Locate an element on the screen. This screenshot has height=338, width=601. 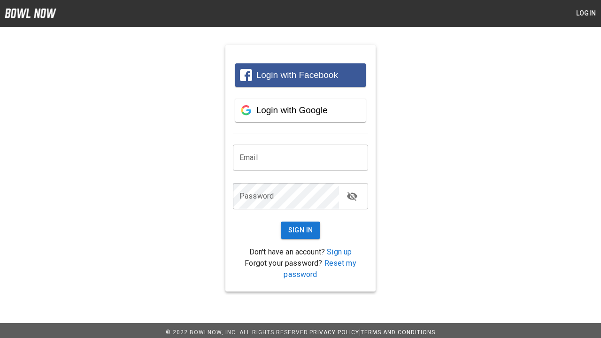
p: Forgot your password? is located at coordinates (301, 269).